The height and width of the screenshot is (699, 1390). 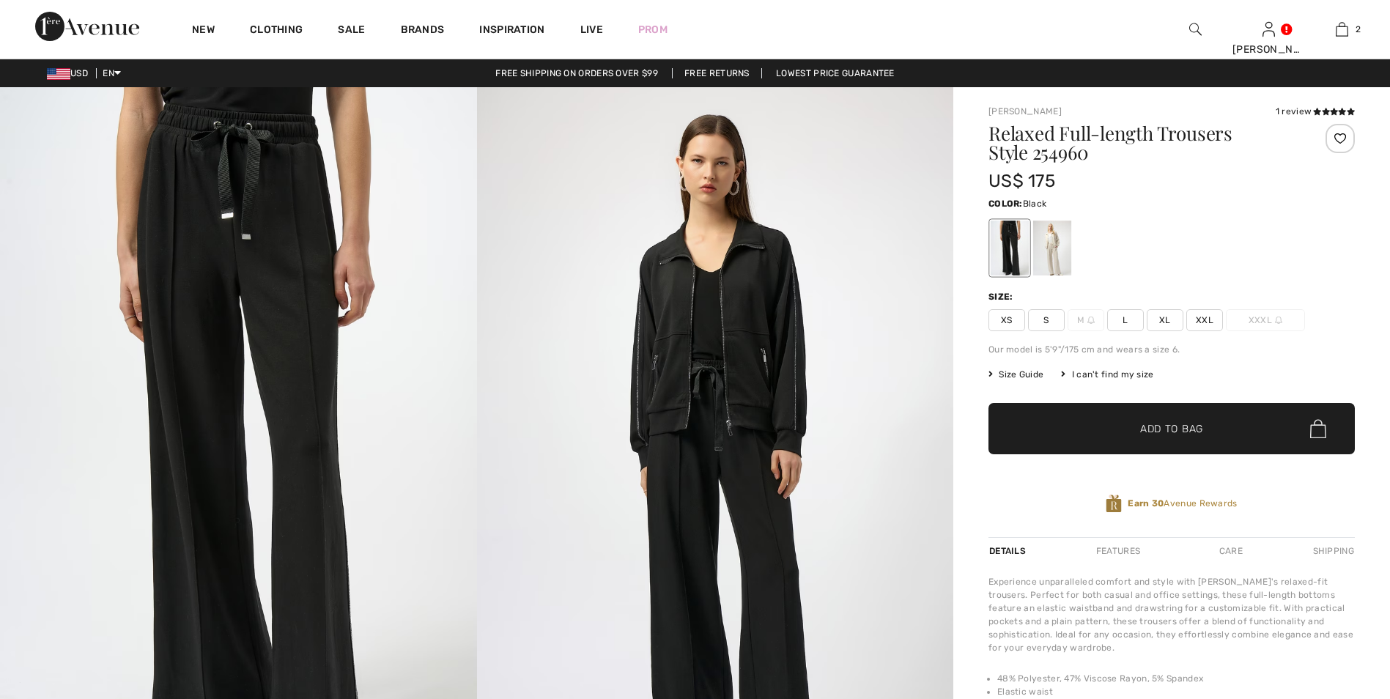 What do you see at coordinates (1007, 320) in the screenshot?
I see `span: XS` at bounding box center [1007, 320].